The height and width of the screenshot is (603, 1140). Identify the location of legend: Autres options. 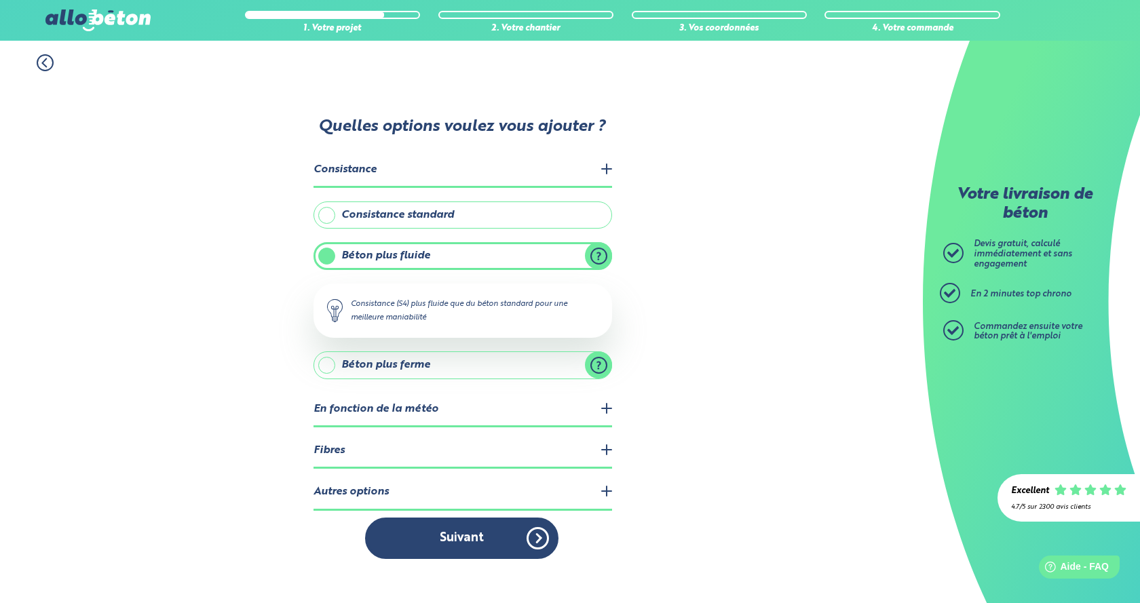
(463, 492).